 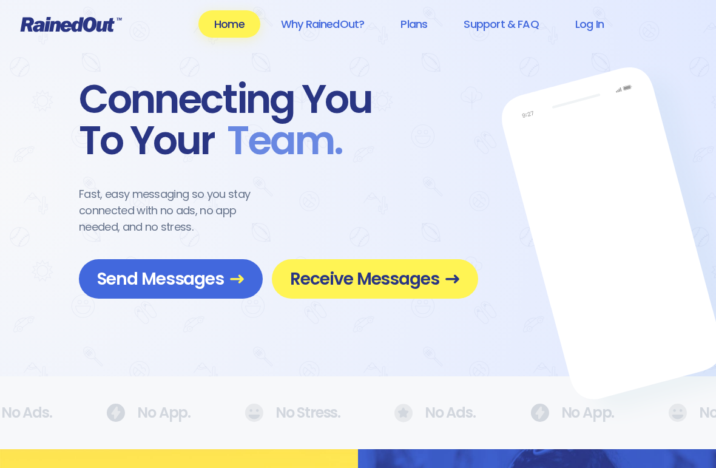 What do you see at coordinates (617, 172) in the screenshot?
I see `div: Youth winter league games ON. Recommend running shoes/sneakers for players as option for footwear.` at bounding box center [617, 172].